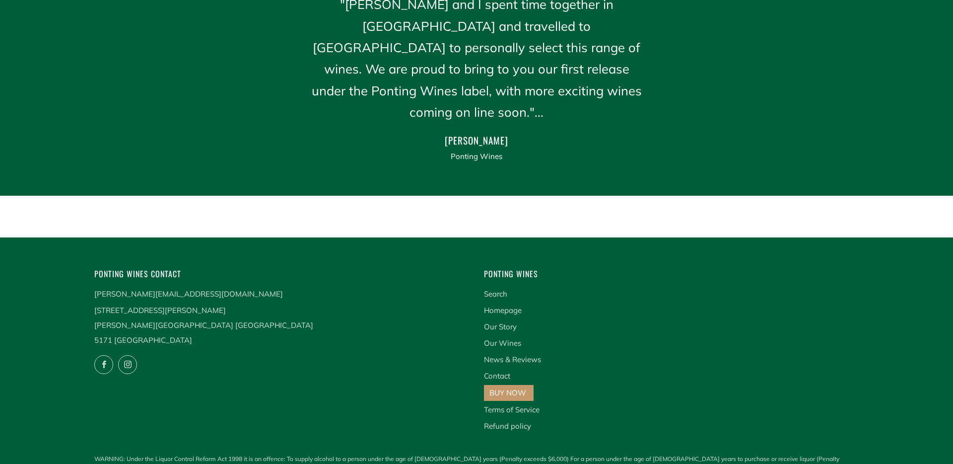  Describe the element at coordinates (282, 274) in the screenshot. I see `h4: Ponting Wines Contact` at that location.